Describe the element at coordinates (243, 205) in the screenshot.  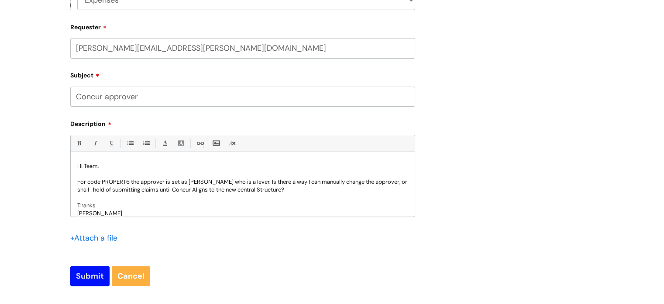
I see `p: Thanks` at that location.